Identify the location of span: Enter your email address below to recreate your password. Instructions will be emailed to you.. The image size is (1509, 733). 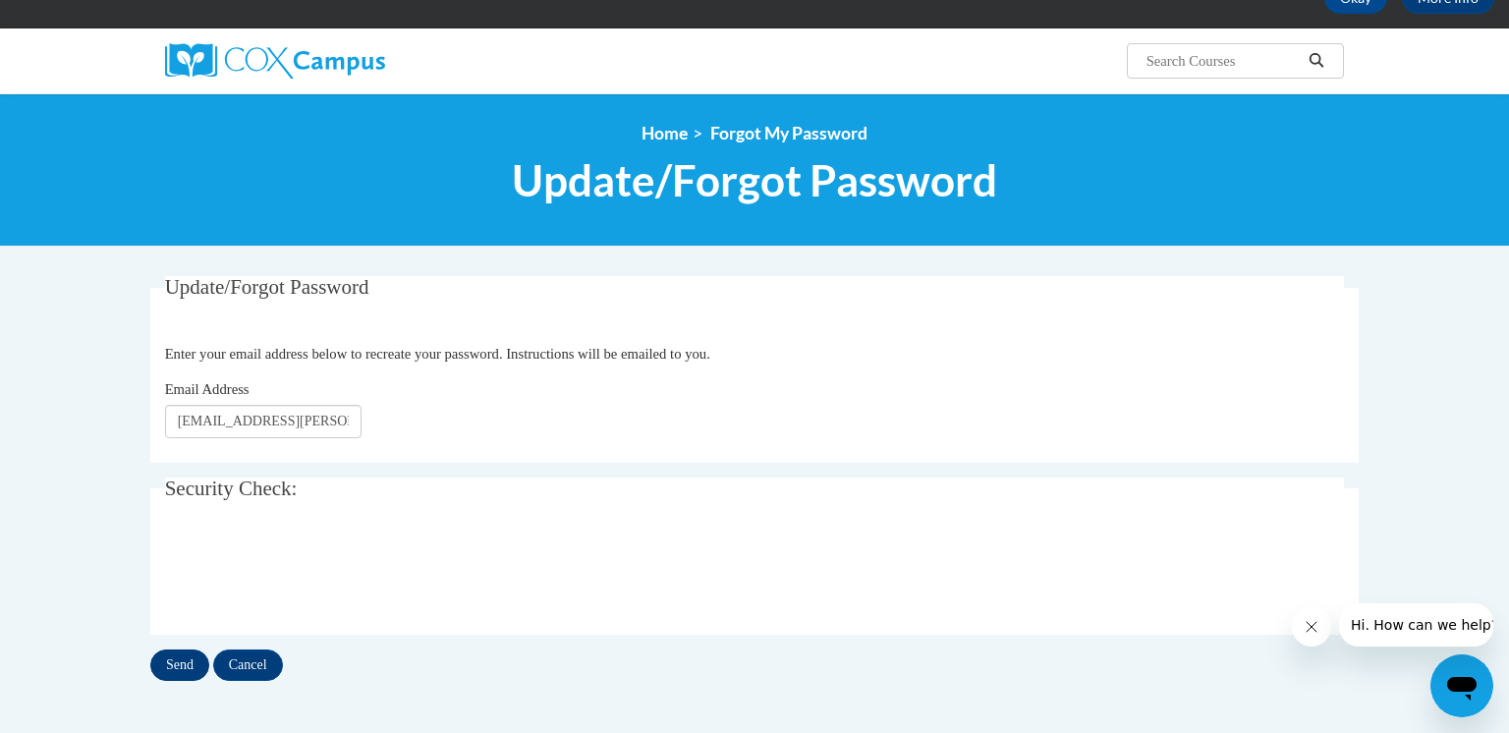
(437, 354).